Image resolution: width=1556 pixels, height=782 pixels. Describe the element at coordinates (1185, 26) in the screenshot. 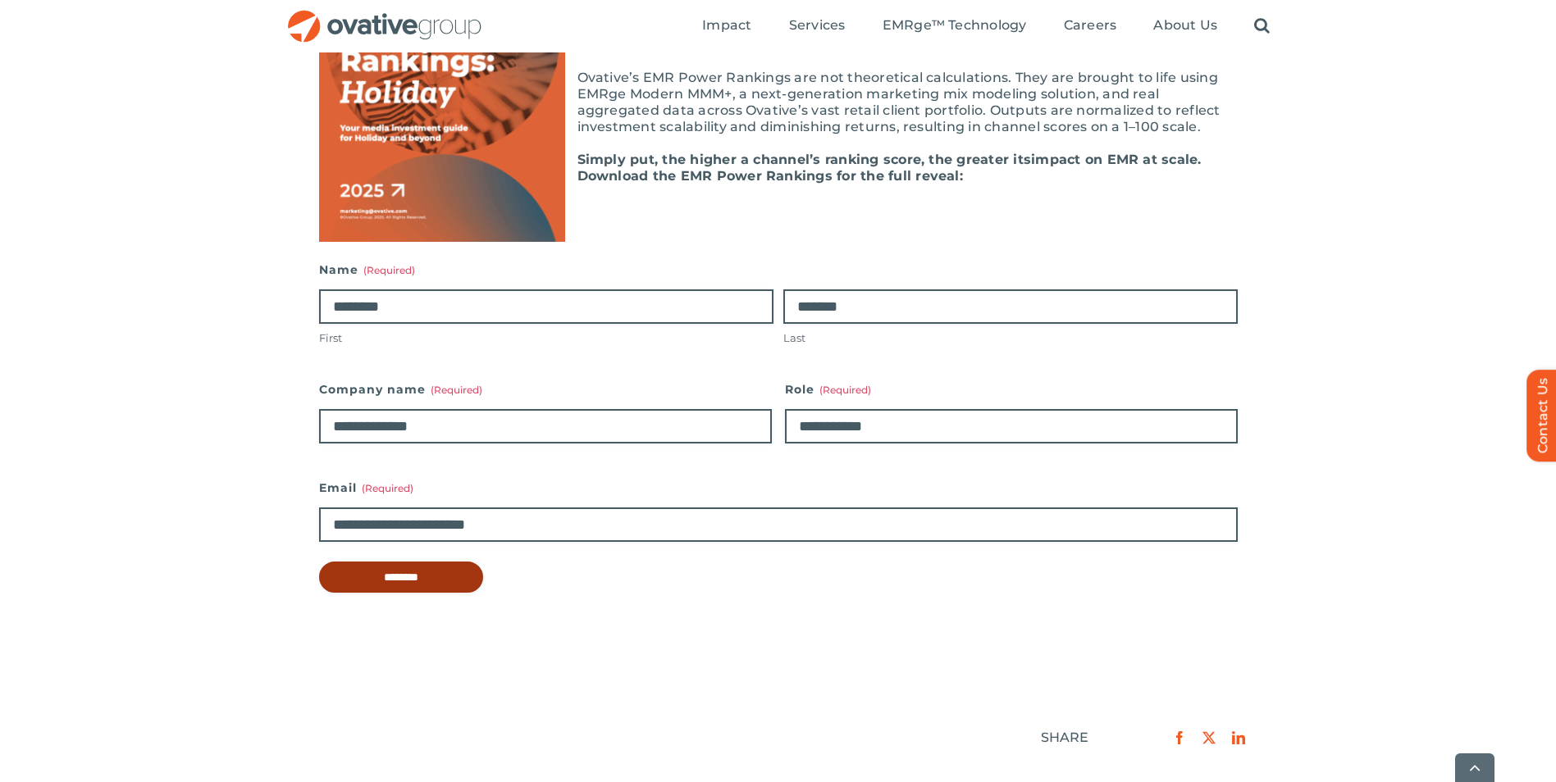

I see `a: About Us` at that location.